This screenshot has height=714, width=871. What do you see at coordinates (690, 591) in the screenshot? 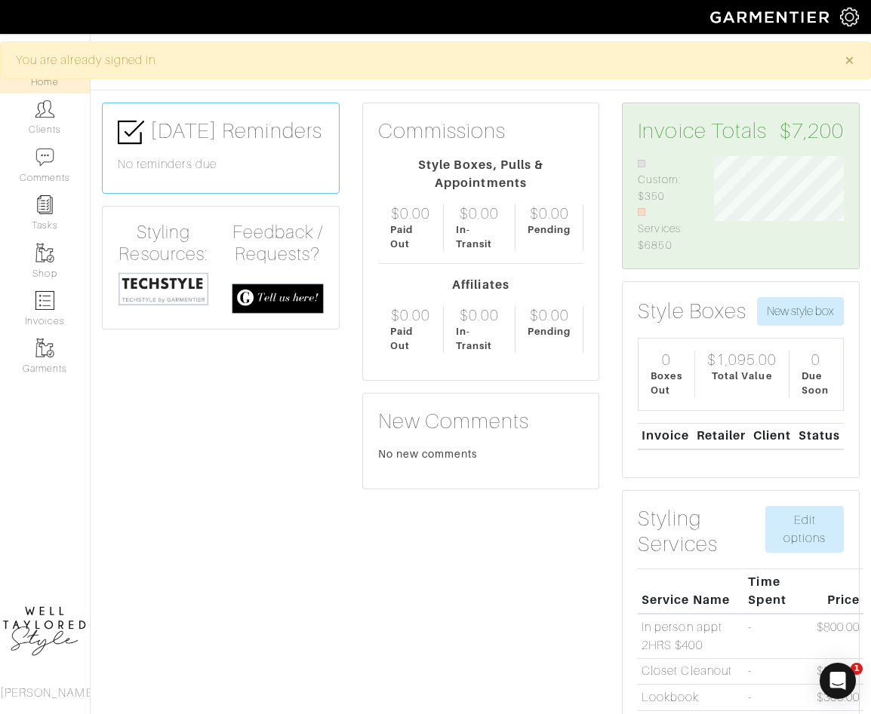
I see `th: Service Name` at bounding box center [690, 591].